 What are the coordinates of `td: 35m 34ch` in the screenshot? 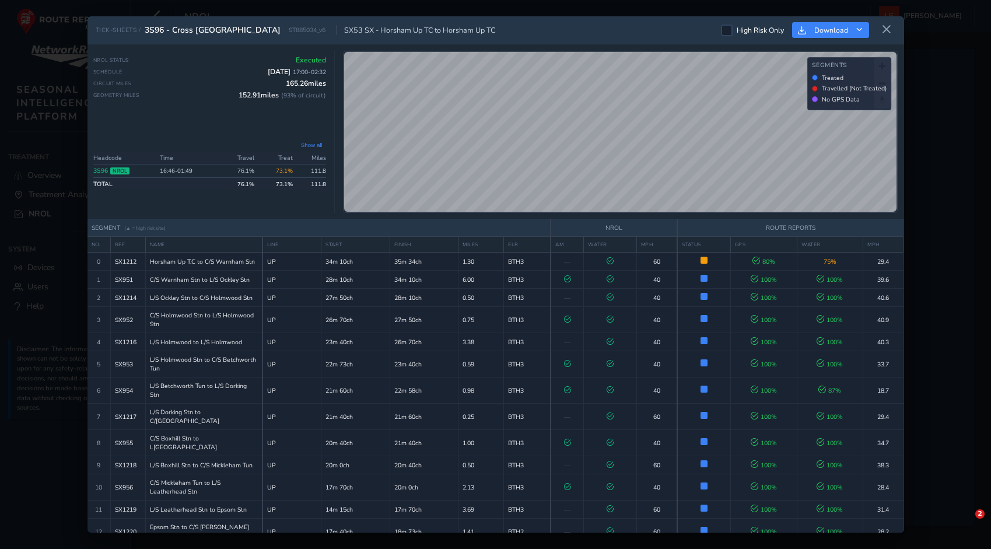 It's located at (424, 261).